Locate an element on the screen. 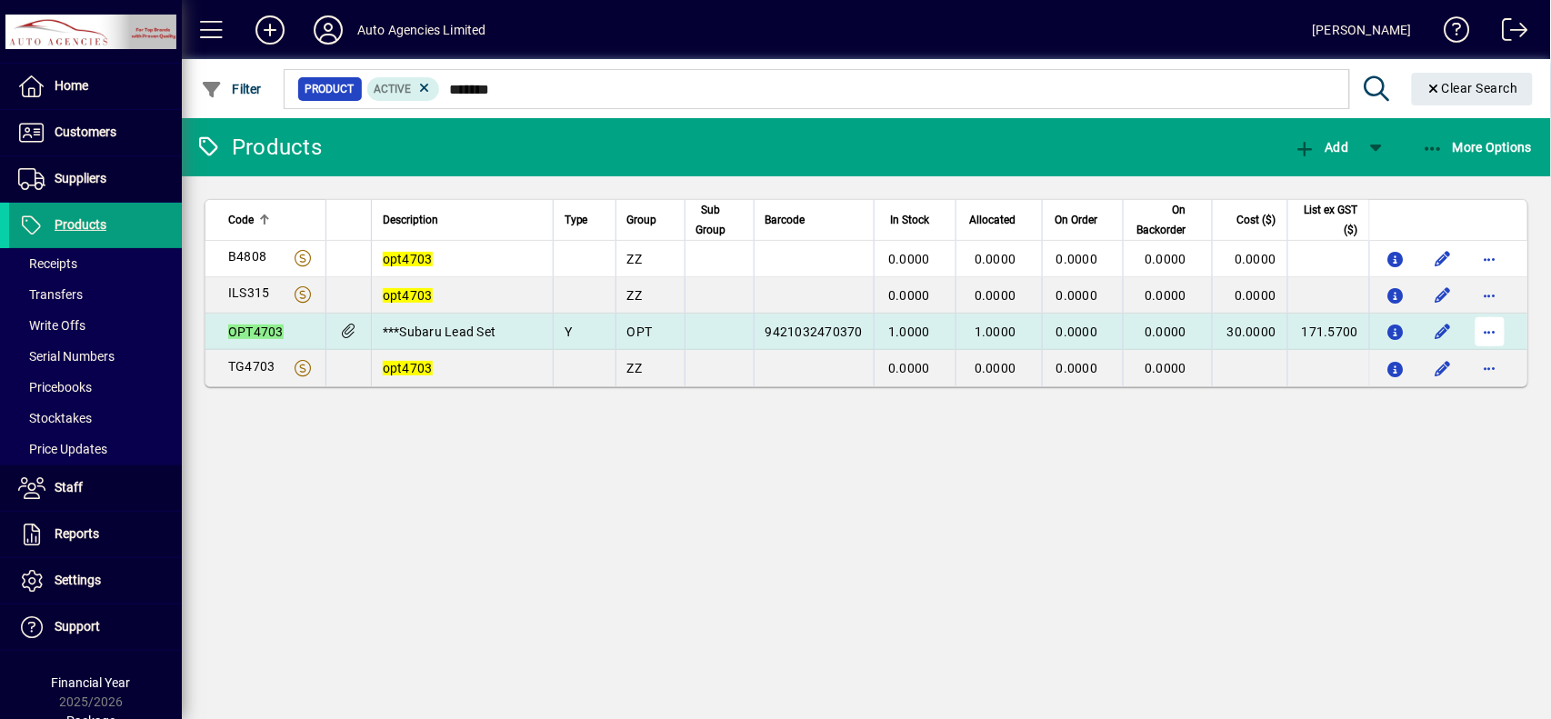 Image resolution: width=1551 pixels, height=719 pixels. span: Suppliers is located at coordinates (80, 178).